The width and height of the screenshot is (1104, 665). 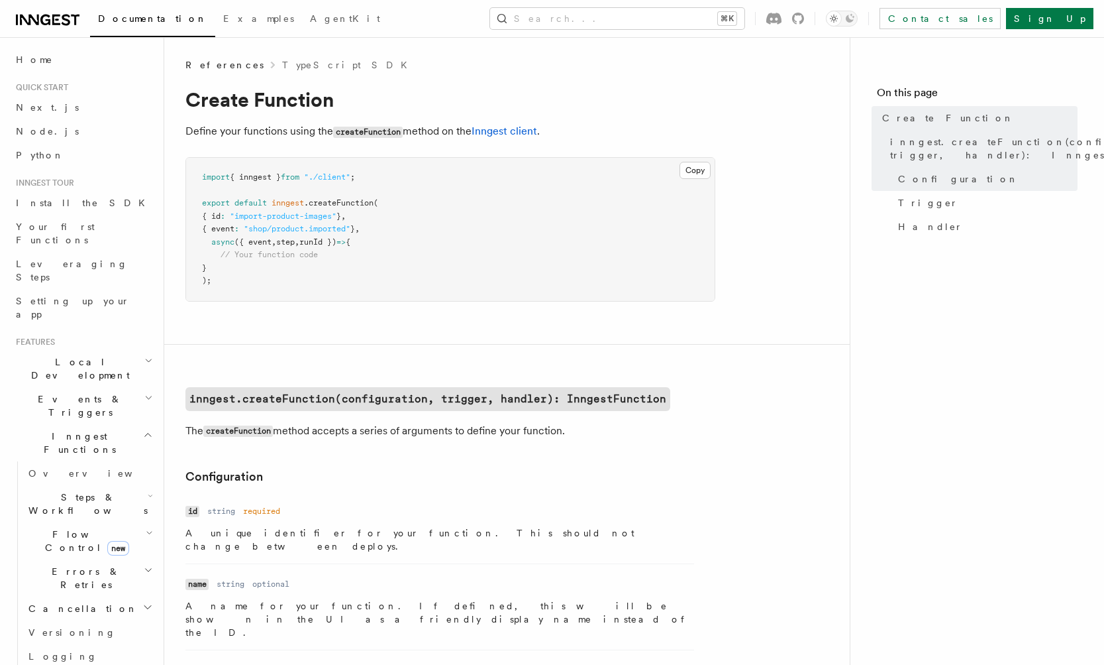 I want to click on a: Setting up your app, so click(x=83, y=307).